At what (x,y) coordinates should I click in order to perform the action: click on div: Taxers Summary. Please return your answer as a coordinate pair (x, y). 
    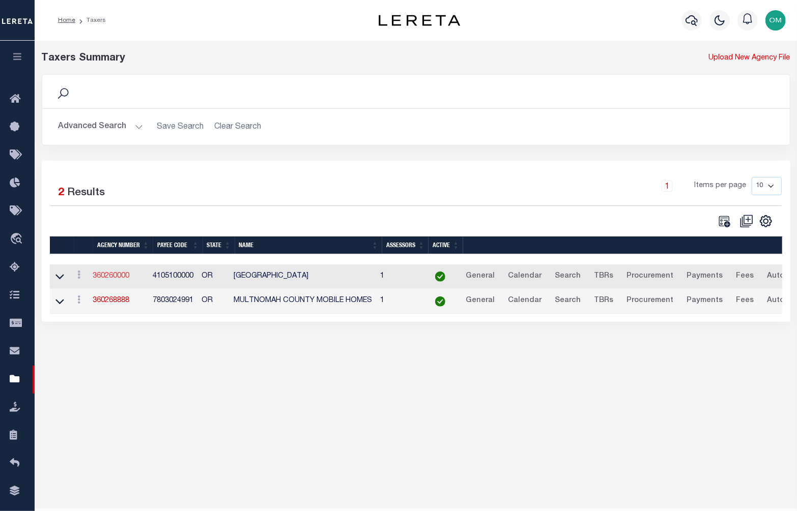
    Looking at the image, I should click on (320, 59).